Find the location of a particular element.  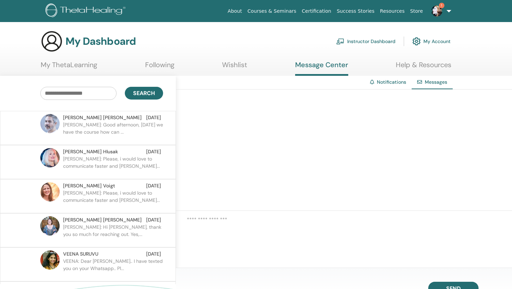

span: 1 is located at coordinates (442, 6).